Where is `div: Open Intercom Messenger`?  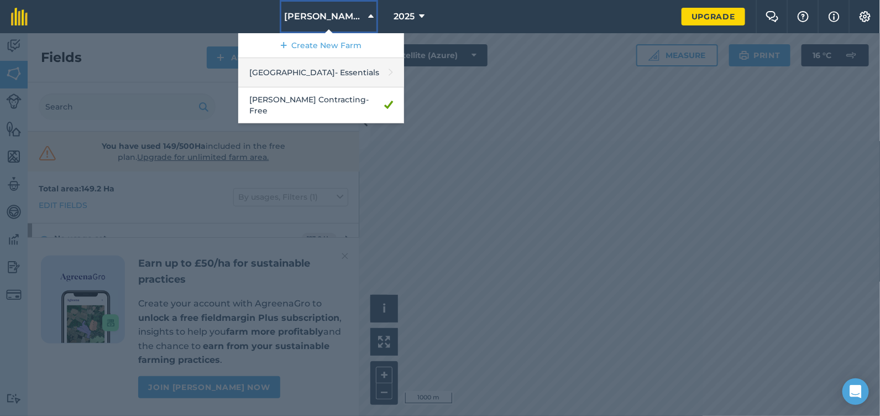 div: Open Intercom Messenger is located at coordinates (856, 391).